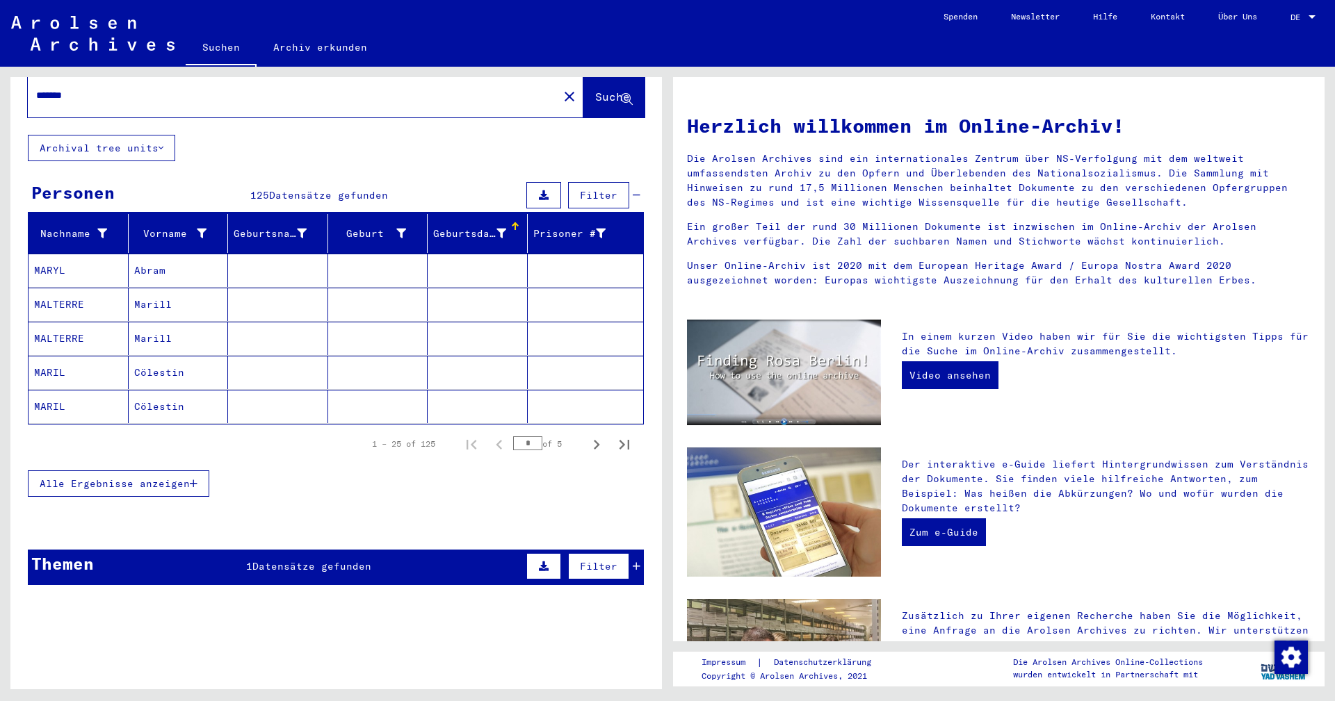 This screenshot has width=1335, height=701. I want to click on span: Alle Ergebnisse anzeigen, so click(115, 484).